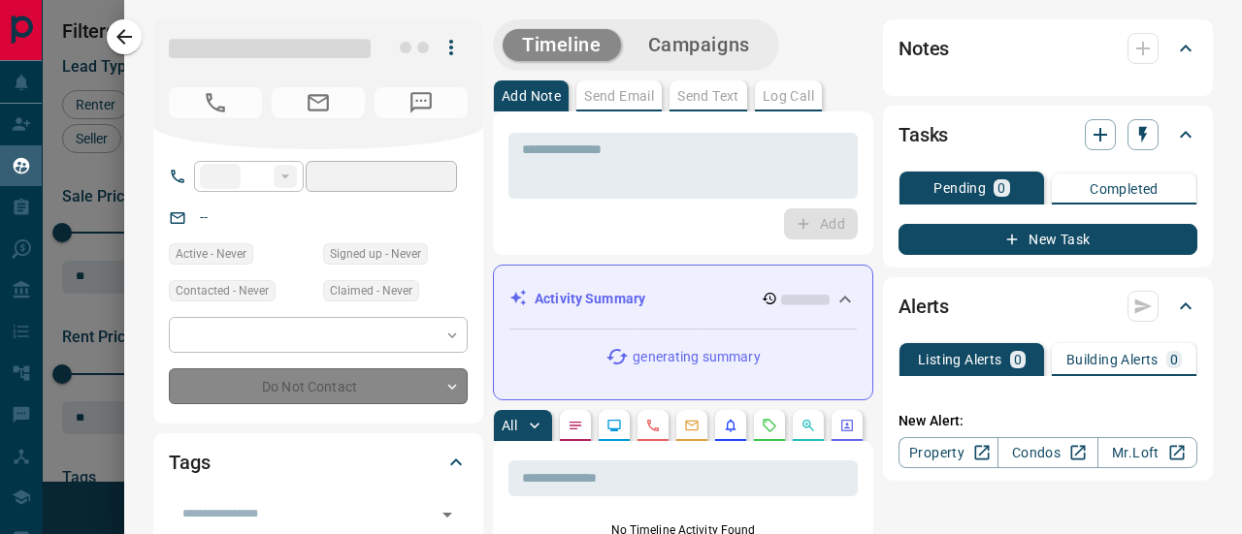 This screenshot has height=534, width=1242. Describe the element at coordinates (769, 426) in the screenshot. I see `svg: Requests` at that location.